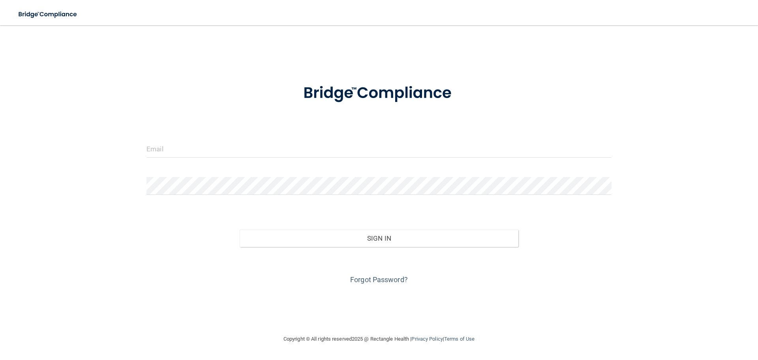 The image size is (758, 360). What do you see at coordinates (379, 238) in the screenshot?
I see `button: Sign In` at bounding box center [379, 238].